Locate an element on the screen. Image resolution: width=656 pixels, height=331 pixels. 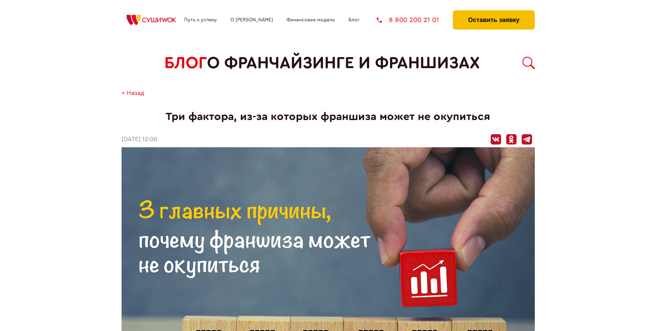
a: < Назад is located at coordinates (133, 93).